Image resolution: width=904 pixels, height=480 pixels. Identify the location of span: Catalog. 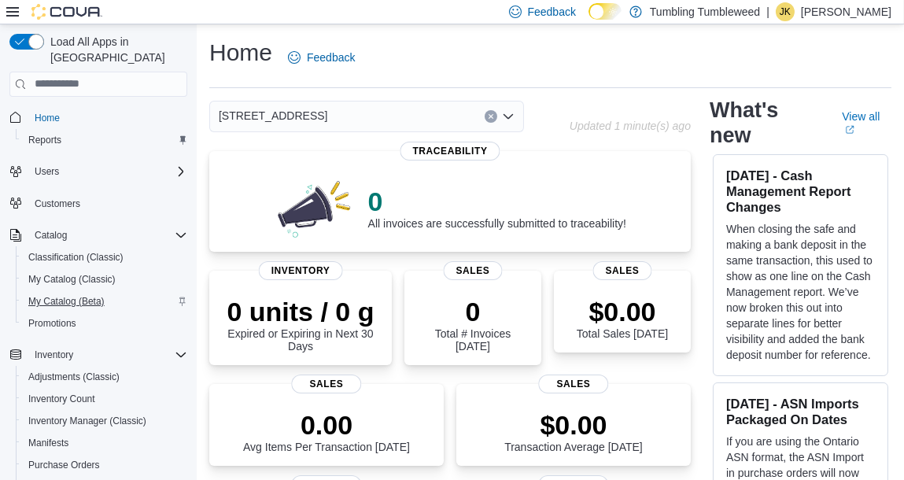
(50, 235).